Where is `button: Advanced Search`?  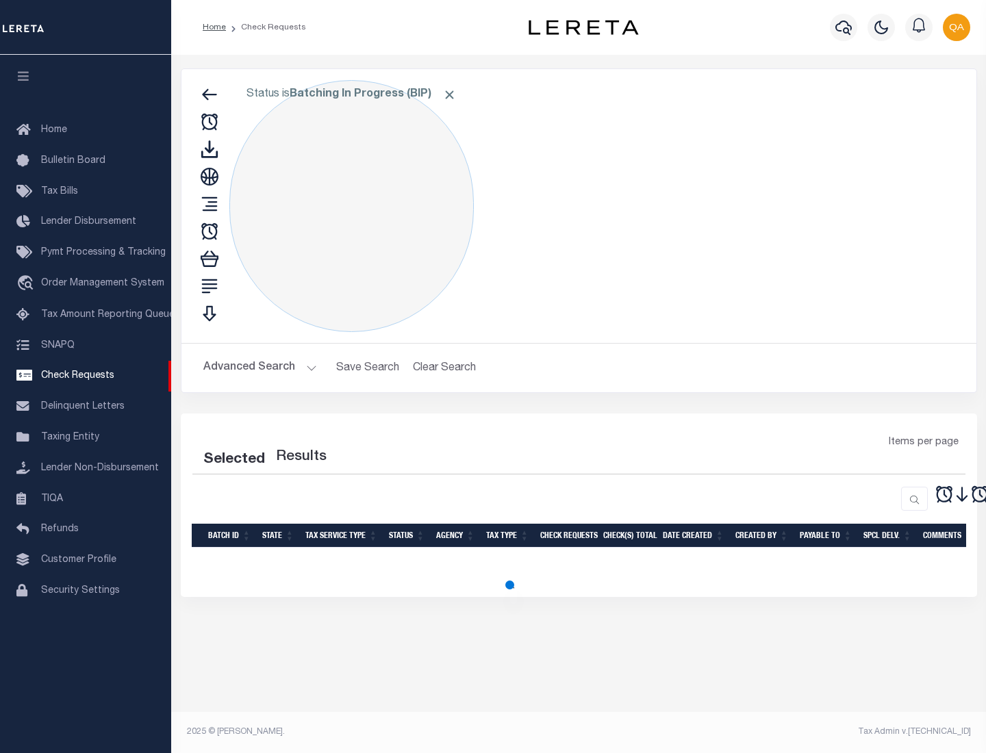
button: Advanced Search is located at coordinates (260, 368).